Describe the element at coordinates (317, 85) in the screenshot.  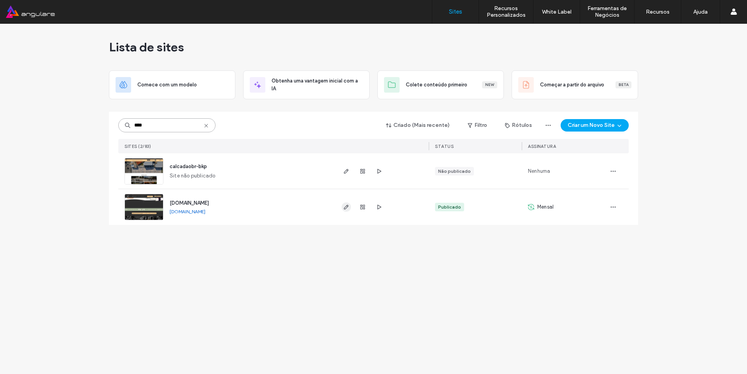
I see `span: Obtenha uma vantagem inicial com a IA` at that location.